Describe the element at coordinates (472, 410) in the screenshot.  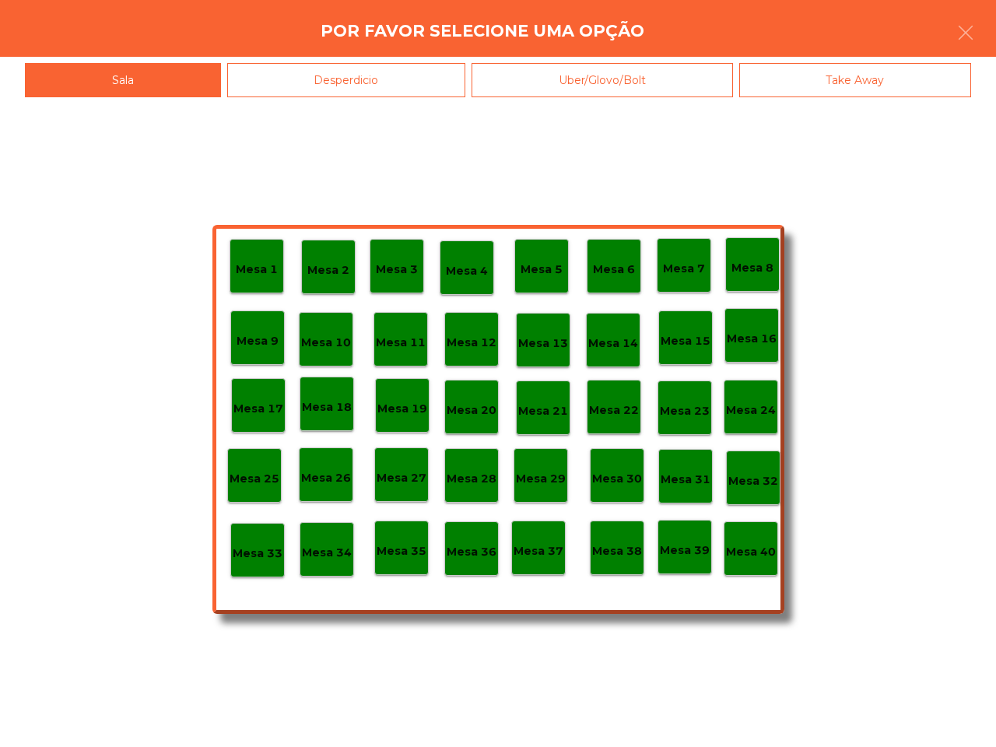
I see `p: Mesa 20` at that location.